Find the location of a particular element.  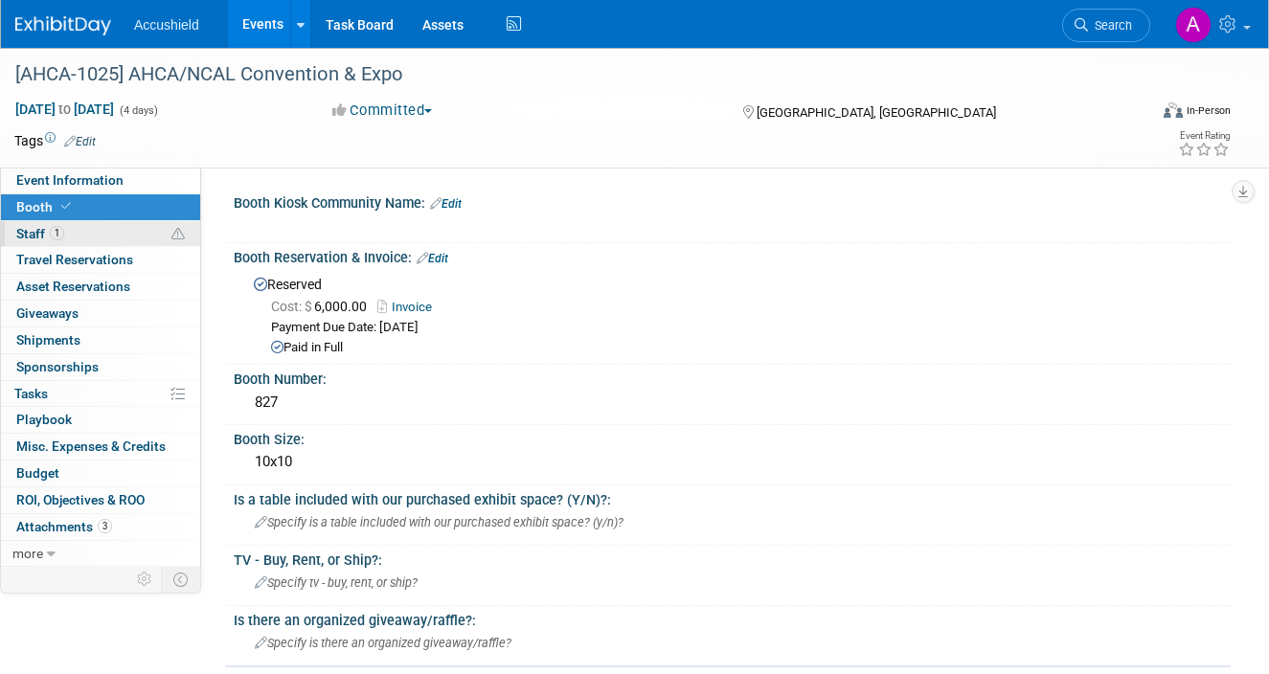

div: Booth Size: is located at coordinates (732, 437).